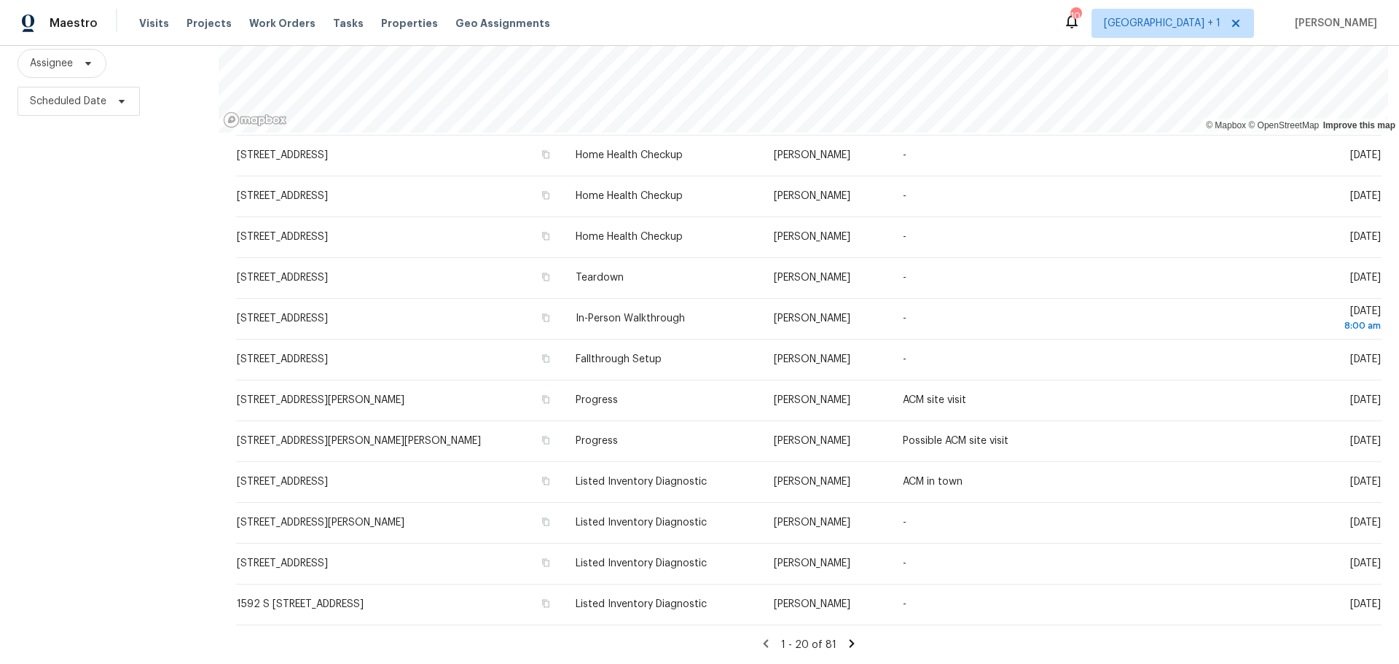  Describe the element at coordinates (209, 23) in the screenshot. I see `span: Projects` at that location.